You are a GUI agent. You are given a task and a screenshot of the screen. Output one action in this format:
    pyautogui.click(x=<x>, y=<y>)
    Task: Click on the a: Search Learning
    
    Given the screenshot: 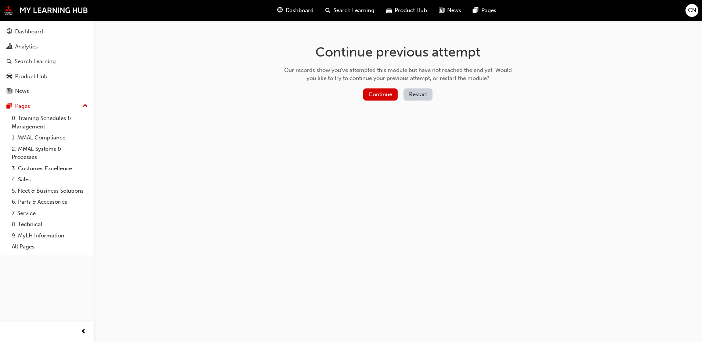 What is the action you would take?
    pyautogui.click(x=47, y=61)
    